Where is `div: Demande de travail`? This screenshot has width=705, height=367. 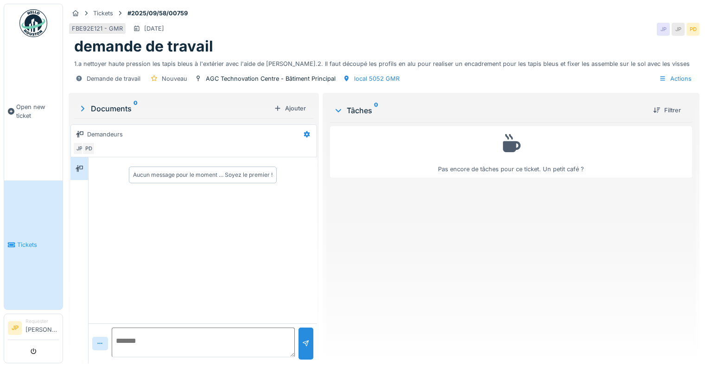 div: Demande de travail is located at coordinates (114, 78).